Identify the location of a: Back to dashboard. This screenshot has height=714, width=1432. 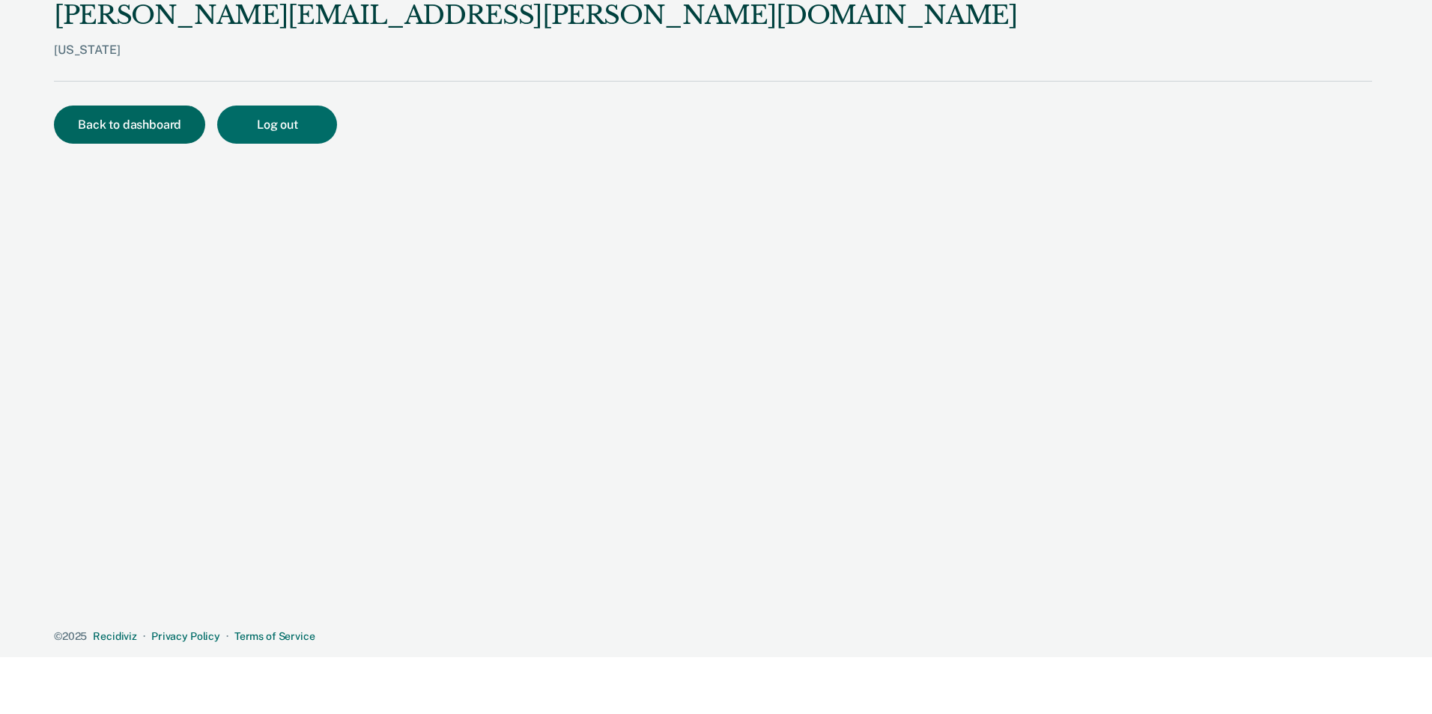
(136, 125).